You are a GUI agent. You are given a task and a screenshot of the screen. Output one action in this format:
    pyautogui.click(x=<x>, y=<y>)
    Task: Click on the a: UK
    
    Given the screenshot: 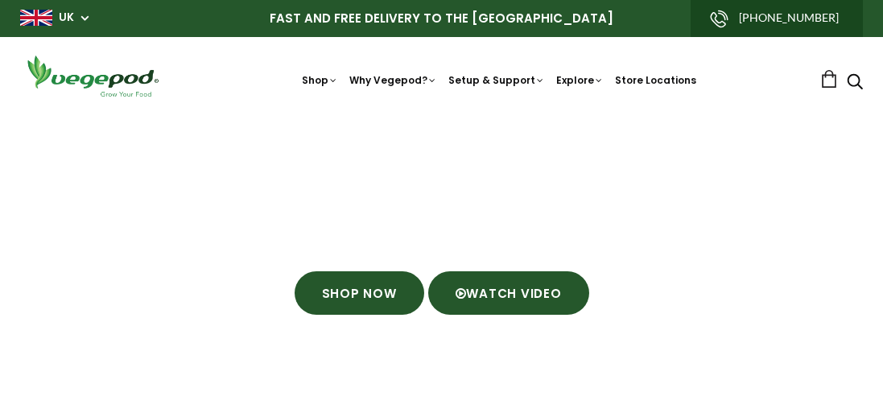 What is the action you would take?
    pyautogui.click(x=66, y=18)
    